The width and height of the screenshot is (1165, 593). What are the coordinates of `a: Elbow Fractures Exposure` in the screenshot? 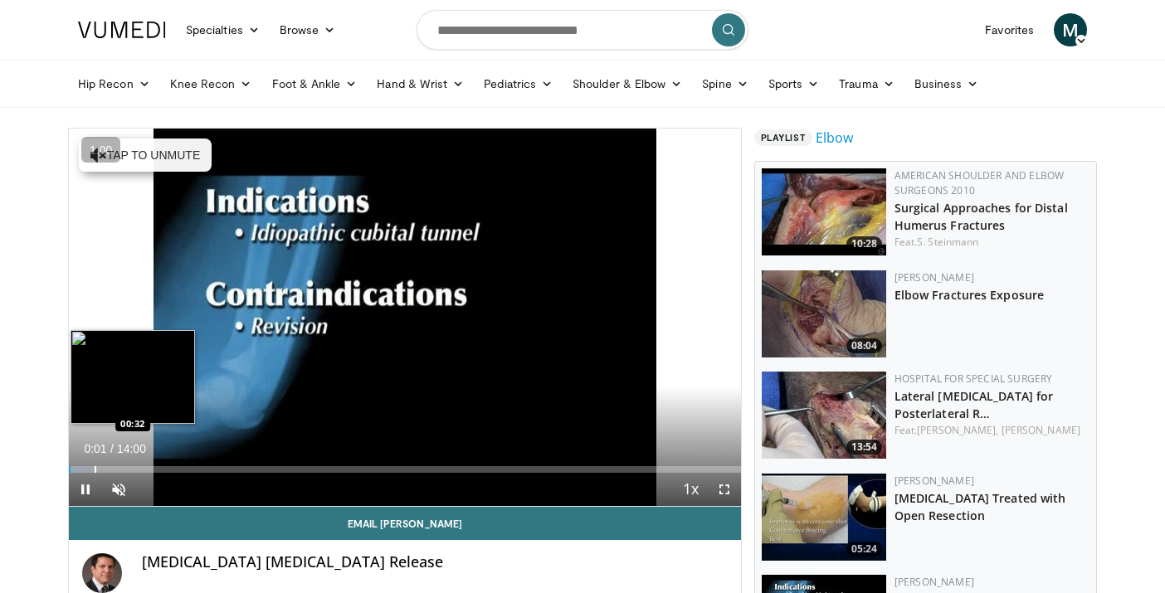 It's located at (969, 295).